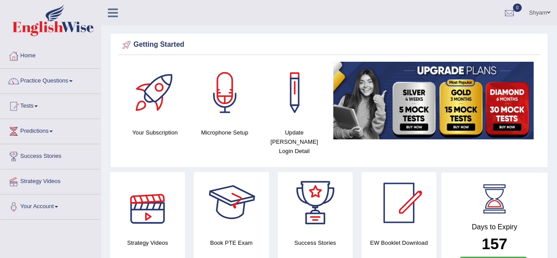 Image resolution: width=557 pixels, height=258 pixels. I want to click on span: 0, so click(518, 7).